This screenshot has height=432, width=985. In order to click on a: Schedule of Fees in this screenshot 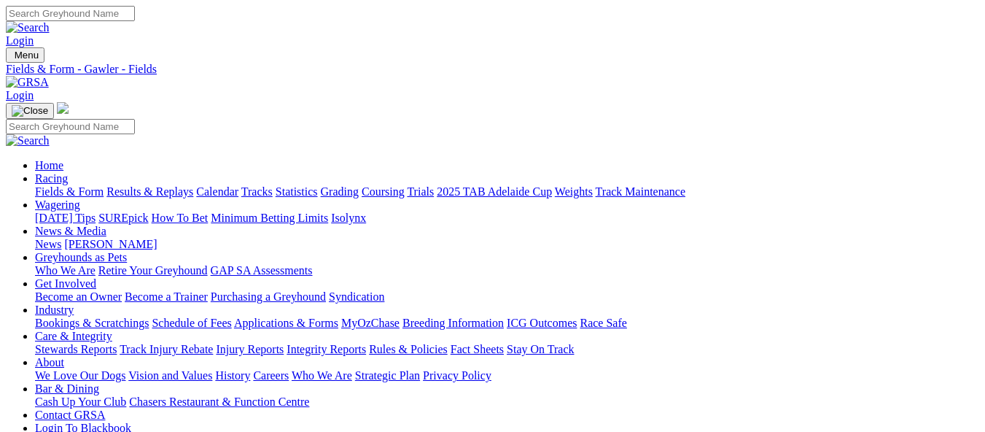, I will do `click(191, 322)`.